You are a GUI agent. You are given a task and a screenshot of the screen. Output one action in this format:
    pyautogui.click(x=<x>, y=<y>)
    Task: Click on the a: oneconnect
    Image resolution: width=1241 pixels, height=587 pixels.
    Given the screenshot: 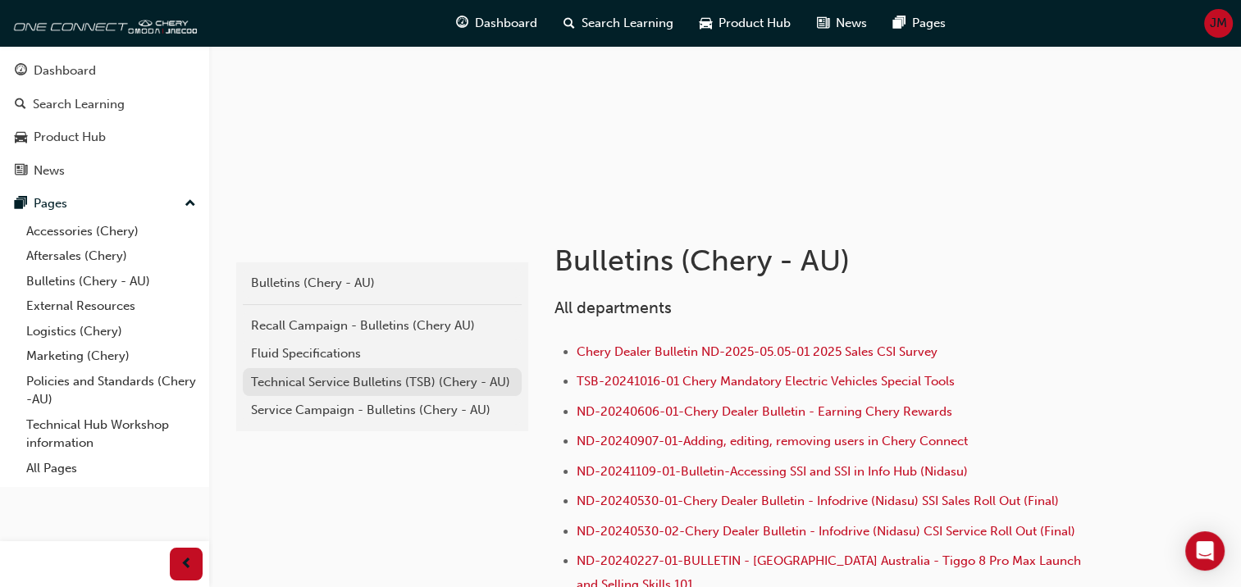 What is the action you would take?
    pyautogui.click(x=103, y=23)
    